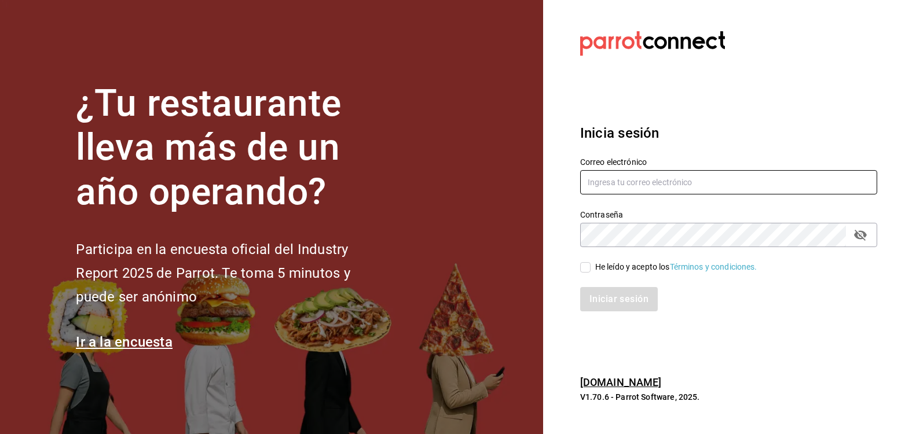  I want to click on a: Ir a la encuesta, so click(124, 342).